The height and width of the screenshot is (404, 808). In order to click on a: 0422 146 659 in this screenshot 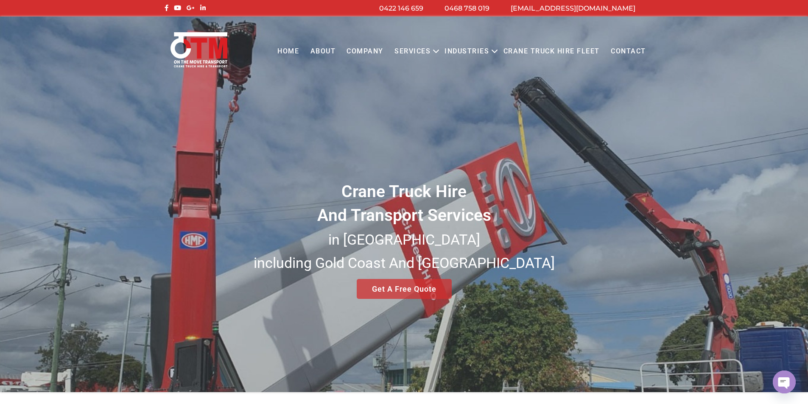, I will do `click(401, 8)`.